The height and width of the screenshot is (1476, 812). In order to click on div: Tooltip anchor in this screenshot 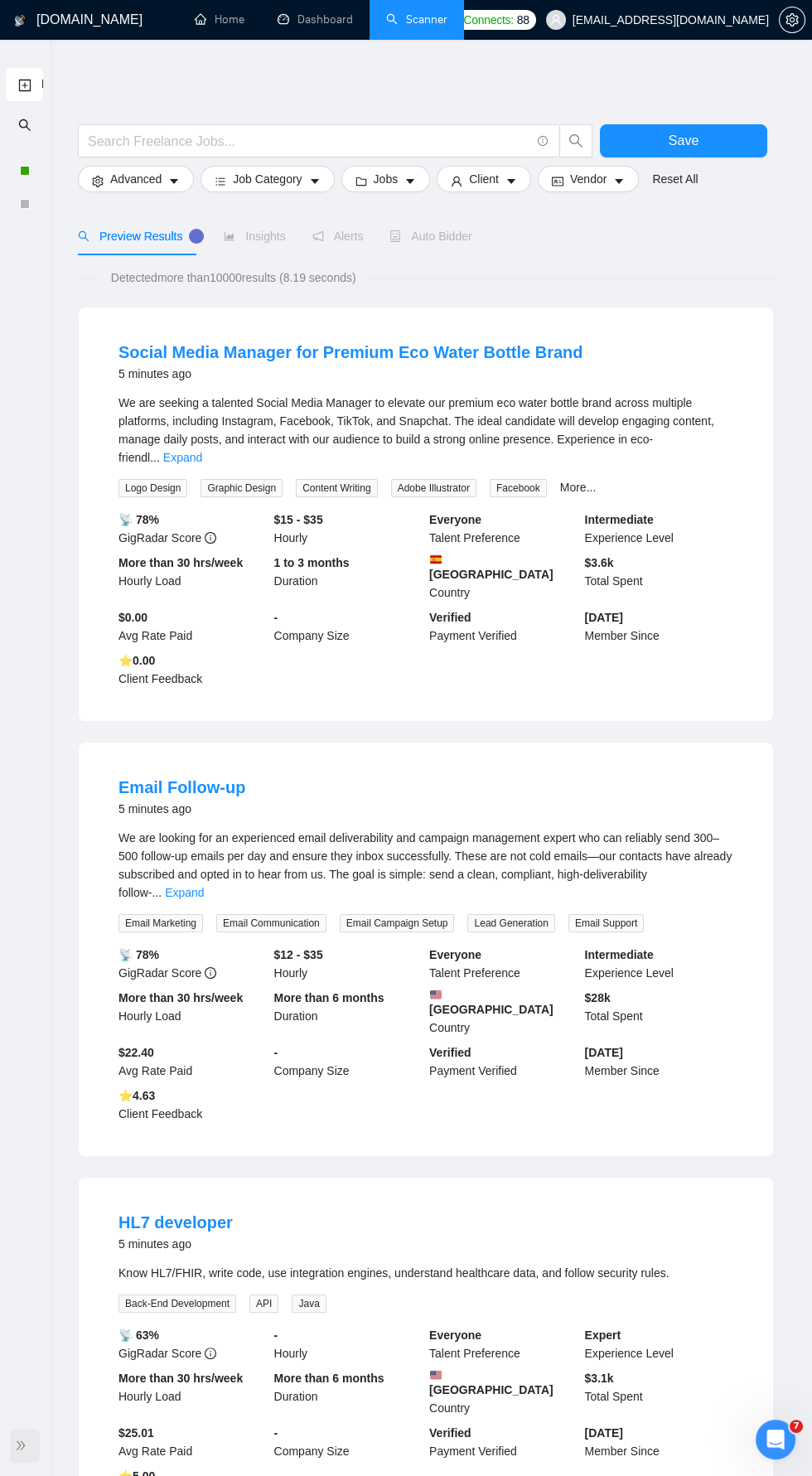, I will do `click(196, 236)`.